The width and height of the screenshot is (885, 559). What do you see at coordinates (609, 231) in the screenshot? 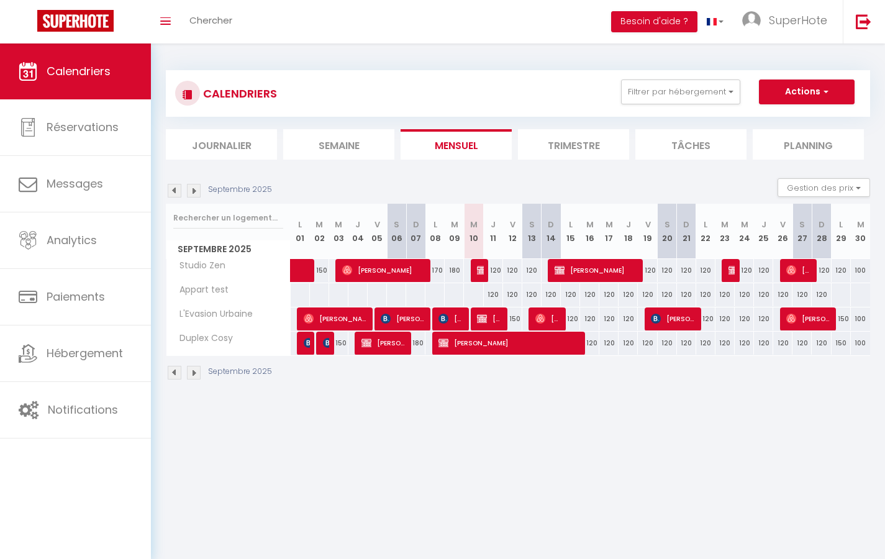
I see `th: 17` at bounding box center [609, 231].